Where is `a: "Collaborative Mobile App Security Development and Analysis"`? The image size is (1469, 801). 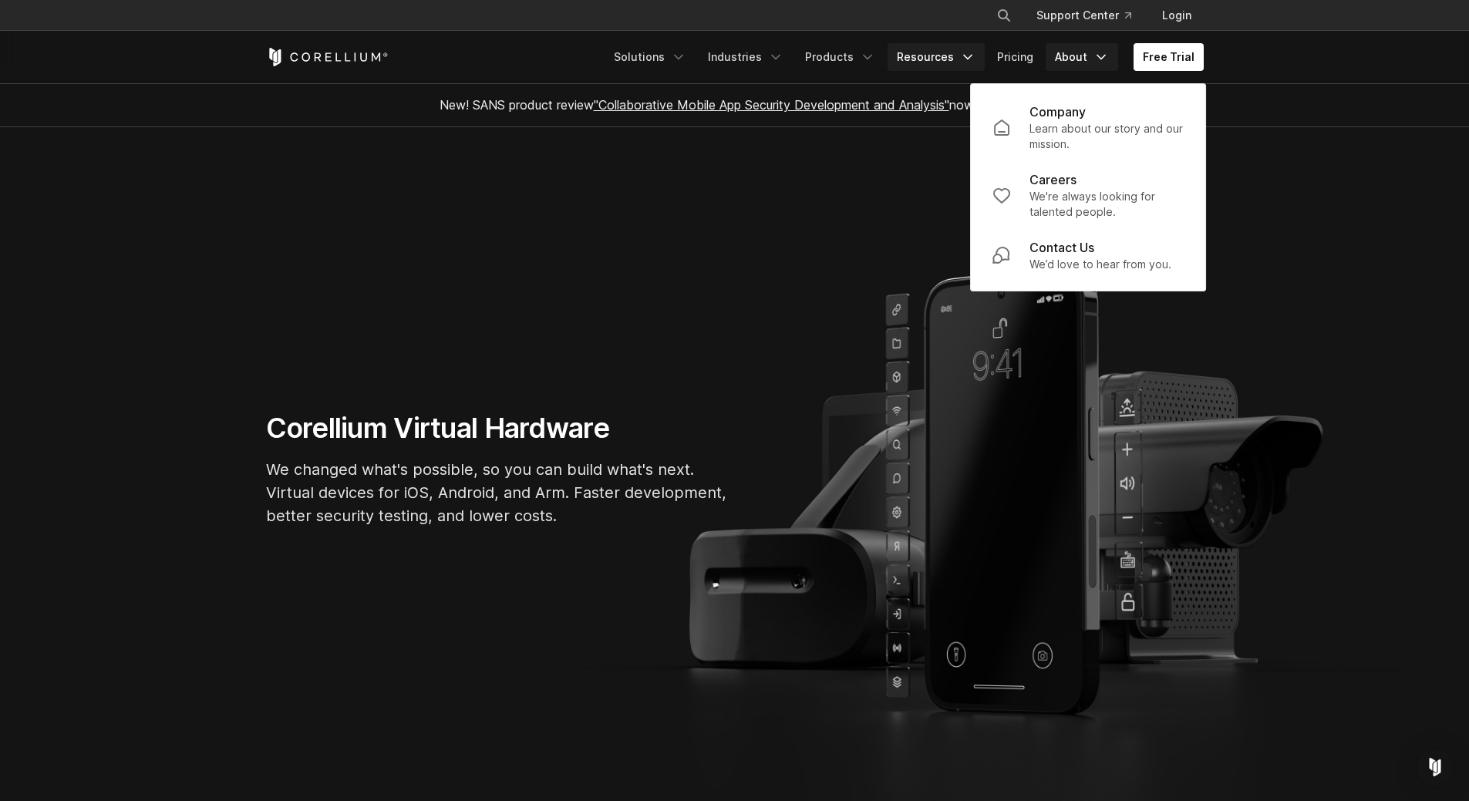
a: "Collaborative Mobile App Security Development and Analysis" is located at coordinates (771, 105).